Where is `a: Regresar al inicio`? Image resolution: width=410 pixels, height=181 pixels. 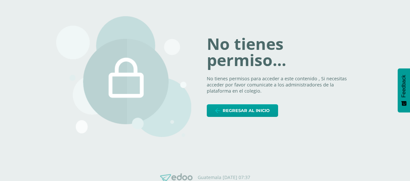 a: Regresar al inicio is located at coordinates (242, 110).